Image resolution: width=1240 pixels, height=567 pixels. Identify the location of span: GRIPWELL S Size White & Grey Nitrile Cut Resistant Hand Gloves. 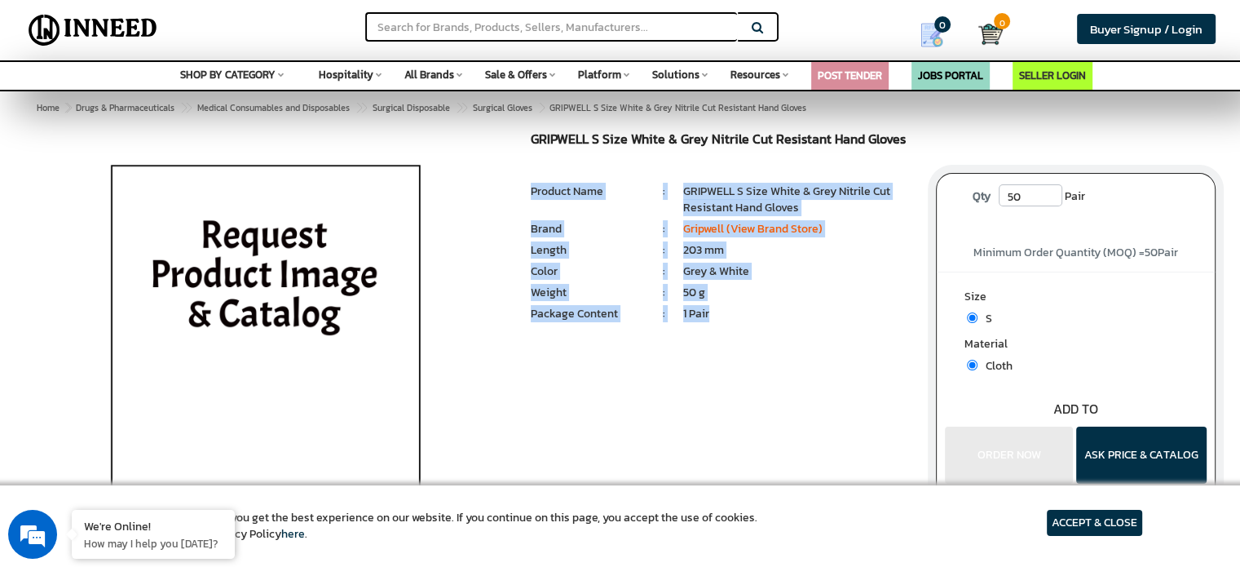
(439, 108).